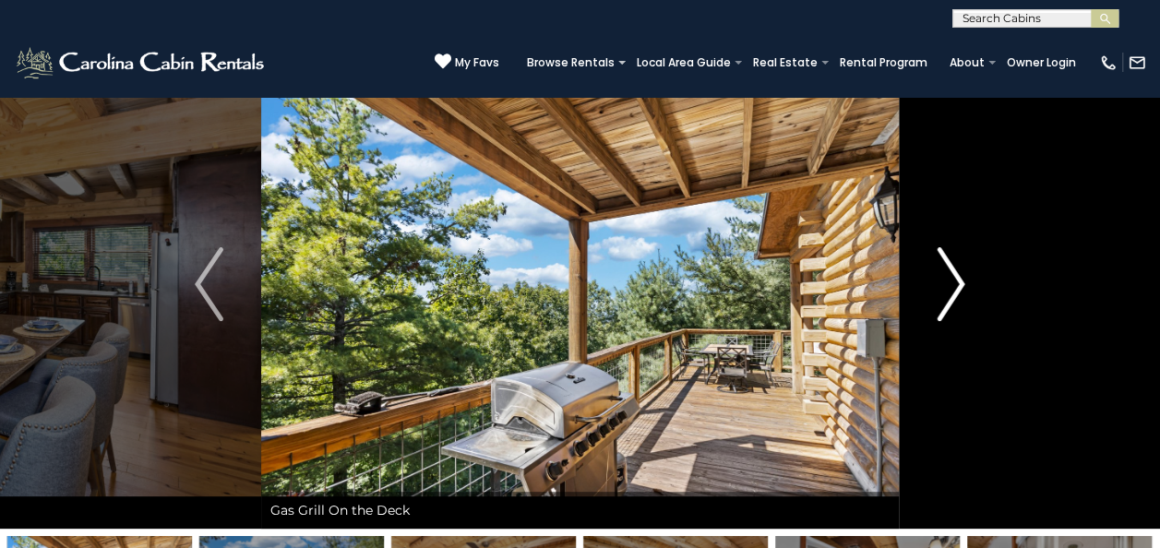 This screenshot has height=548, width=1160. What do you see at coordinates (951, 284) in the screenshot?
I see `button: Next` at bounding box center [951, 284].